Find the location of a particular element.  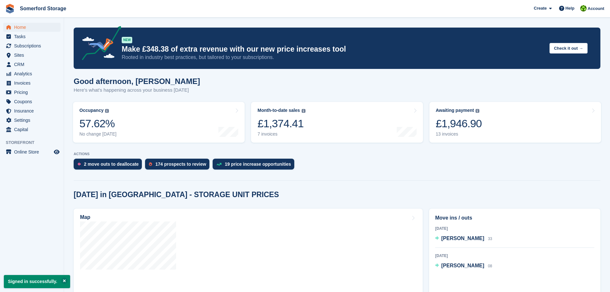

span: Home is located at coordinates (33, 27).